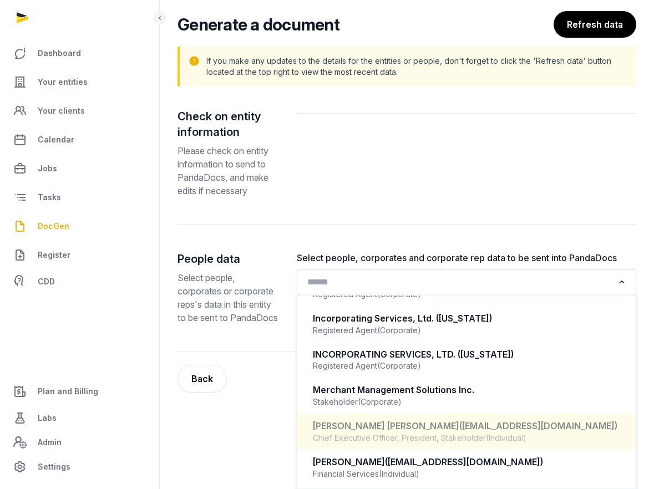  I want to click on div: Stakeholder, so click(466, 402).